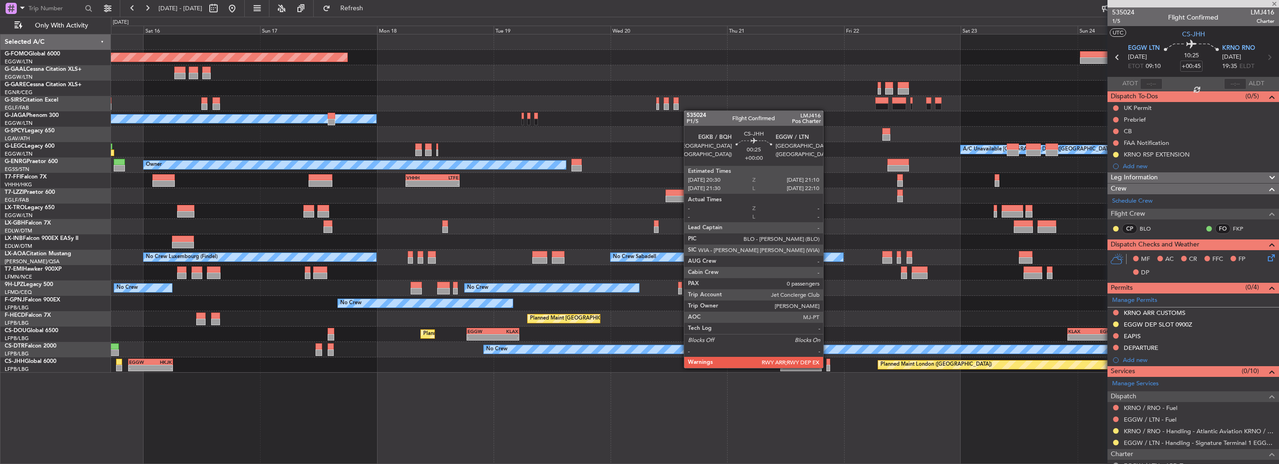 The height and width of the screenshot is (464, 1279). I want to click on button: UTC, so click(1117, 33).